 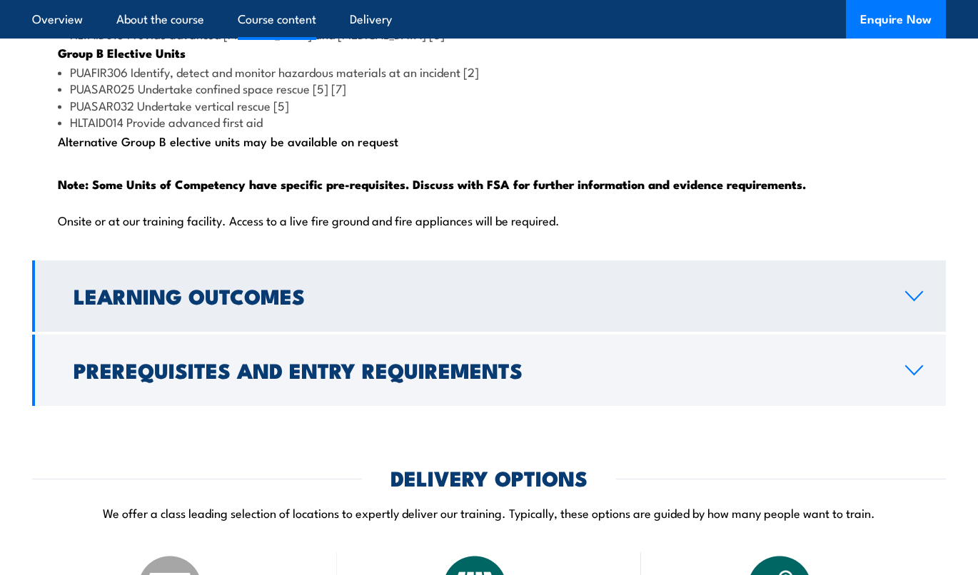 I want to click on li: PUAFIR306 Identify, detect and monitor hazardous materials at an incident [2], so click(x=489, y=71).